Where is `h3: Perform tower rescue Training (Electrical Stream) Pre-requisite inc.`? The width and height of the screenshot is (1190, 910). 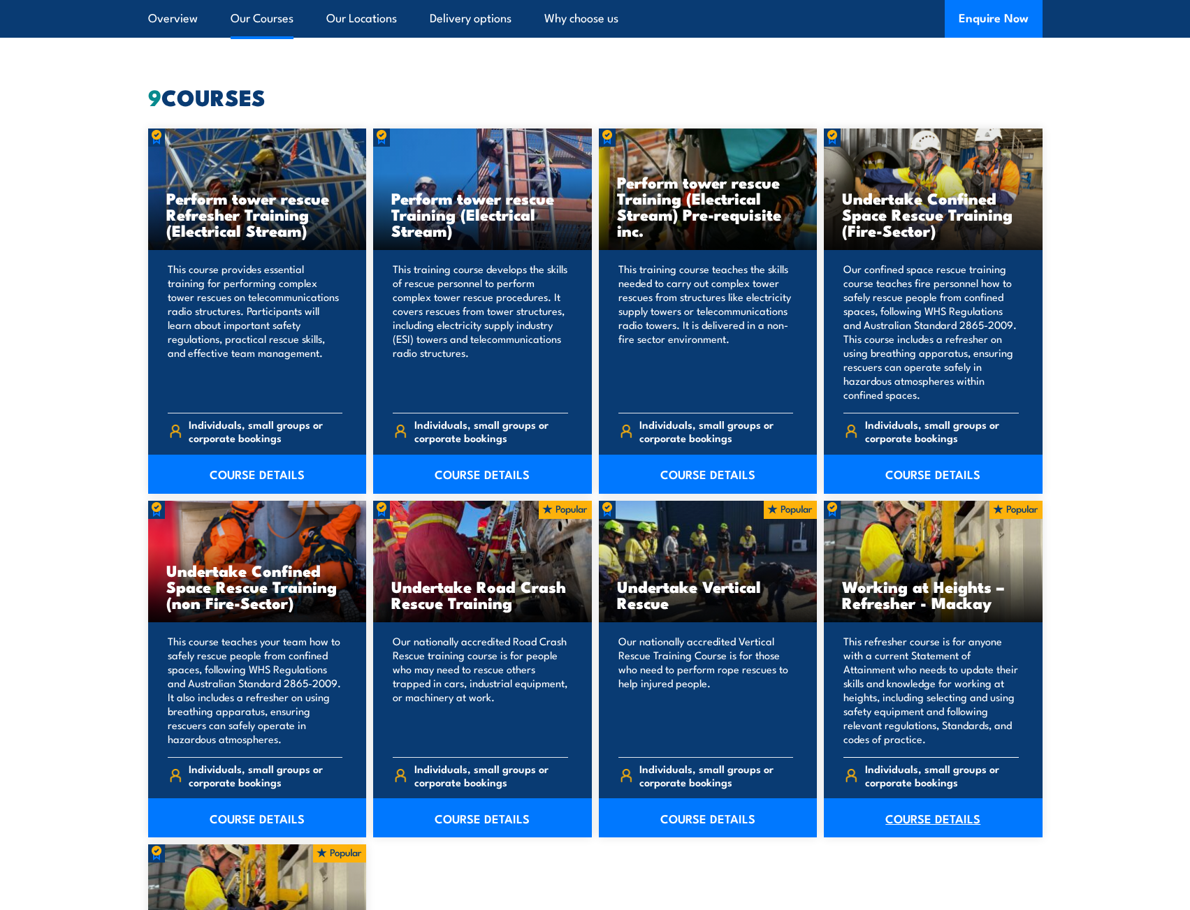
h3: Perform tower rescue Training (Electrical Stream) Pre-requisite inc. is located at coordinates (708, 206).